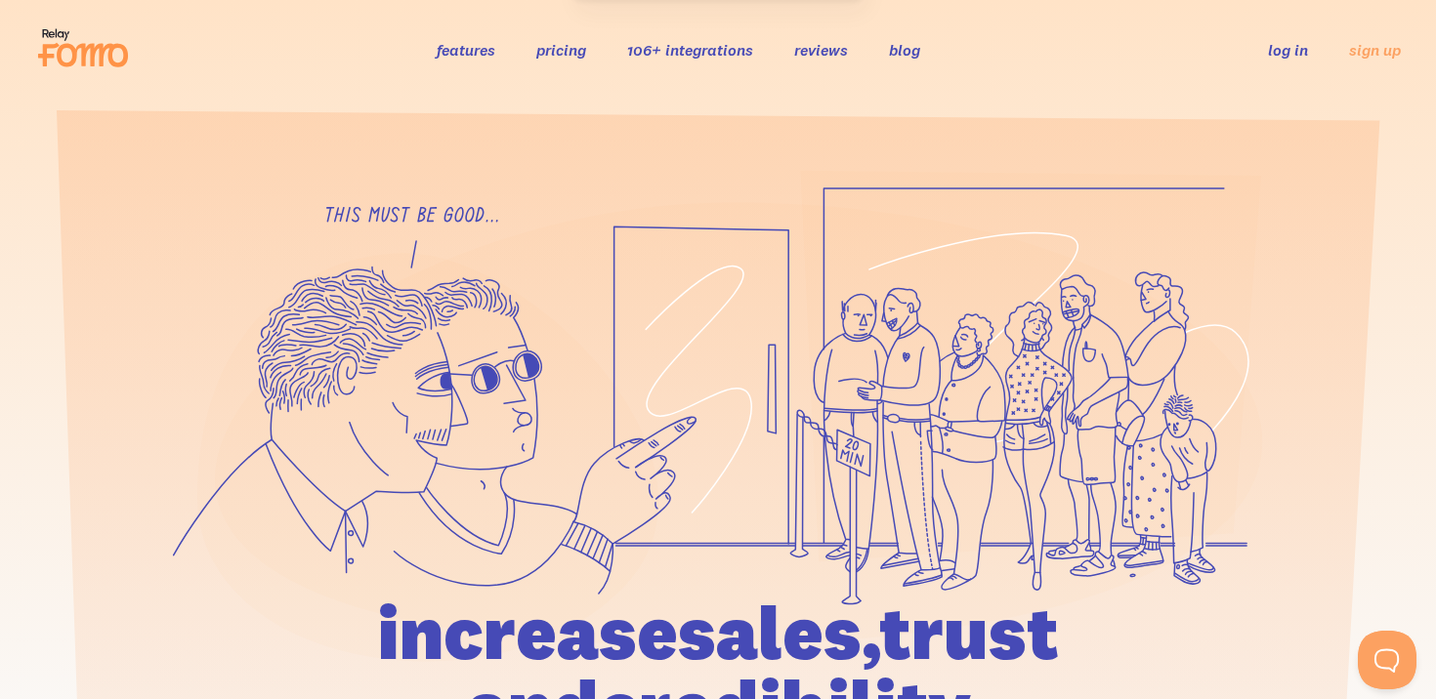  Describe the element at coordinates (561, 50) in the screenshot. I see `a: pricing` at that location.